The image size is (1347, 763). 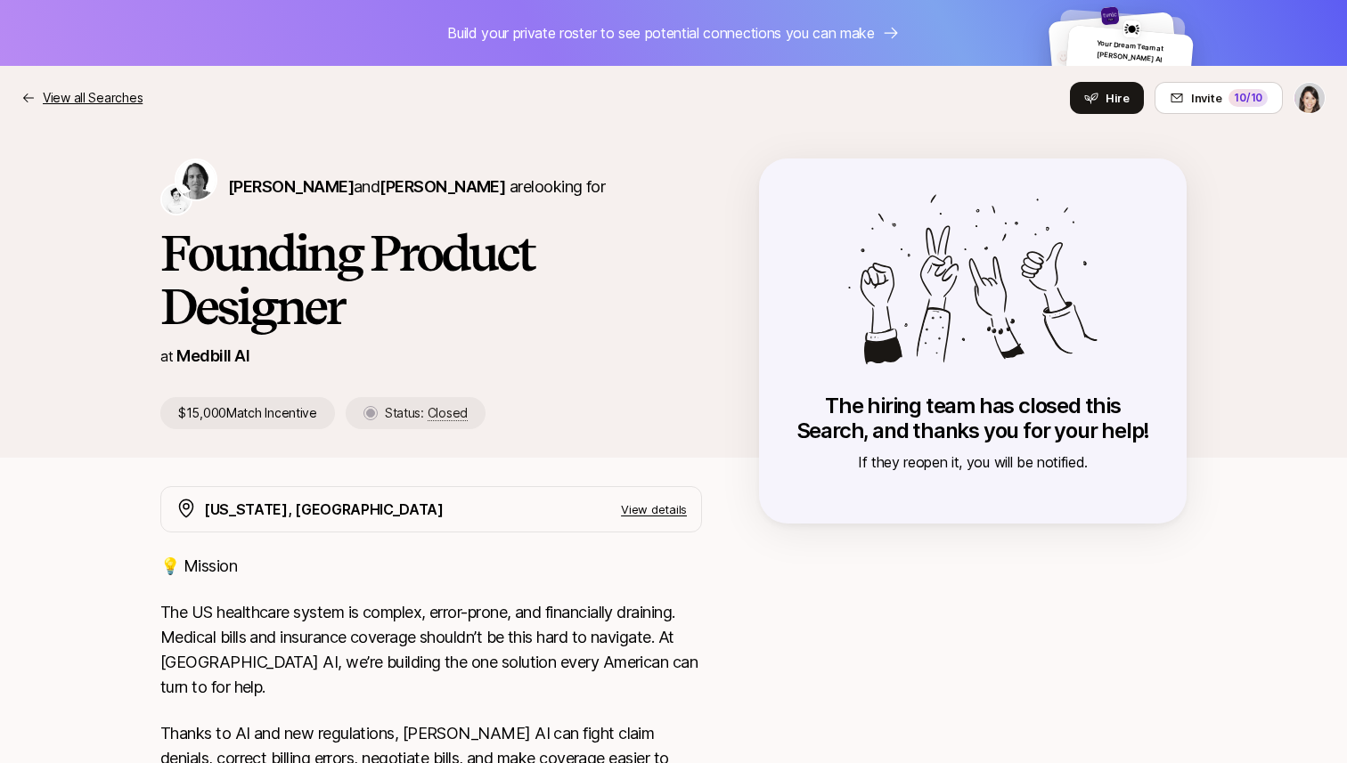 What do you see at coordinates (1309, 98) in the screenshot?
I see `button: Emma Burrows` at bounding box center [1309, 98].